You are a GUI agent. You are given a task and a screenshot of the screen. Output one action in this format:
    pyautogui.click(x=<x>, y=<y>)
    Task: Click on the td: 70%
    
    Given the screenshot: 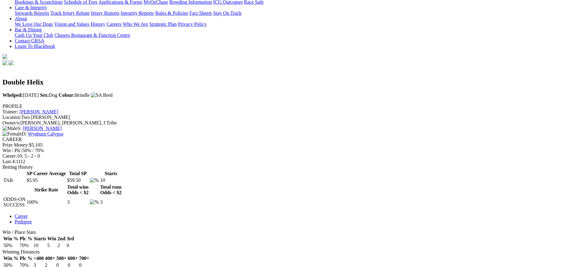 What is the action you would take?
    pyautogui.click(x=26, y=245)
    